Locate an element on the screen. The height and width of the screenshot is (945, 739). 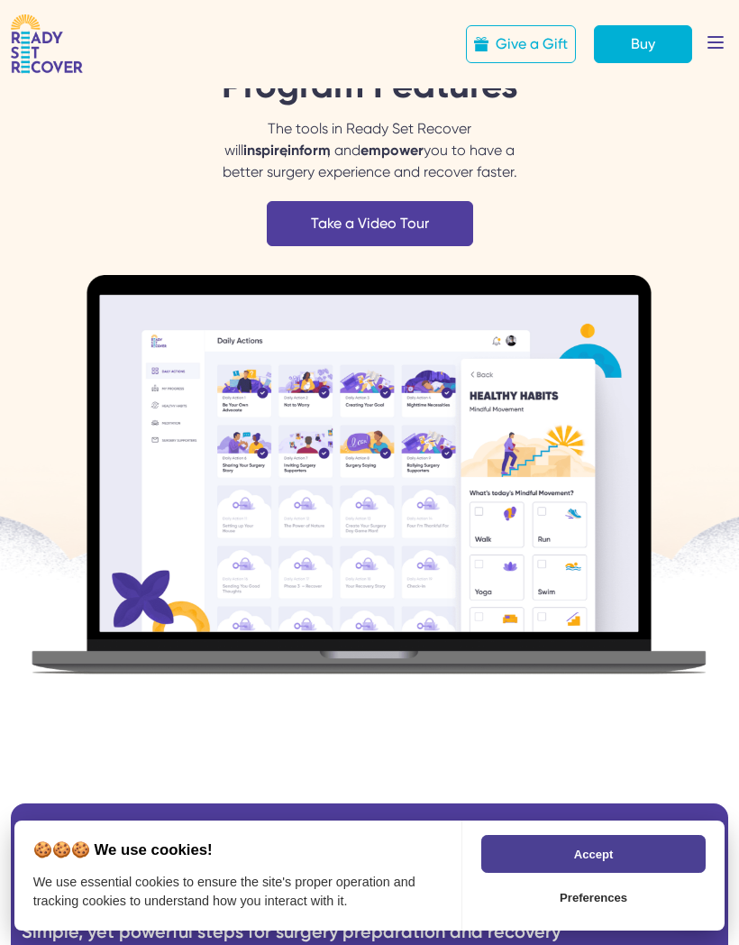
div: Buy is located at coordinates (643, 44).